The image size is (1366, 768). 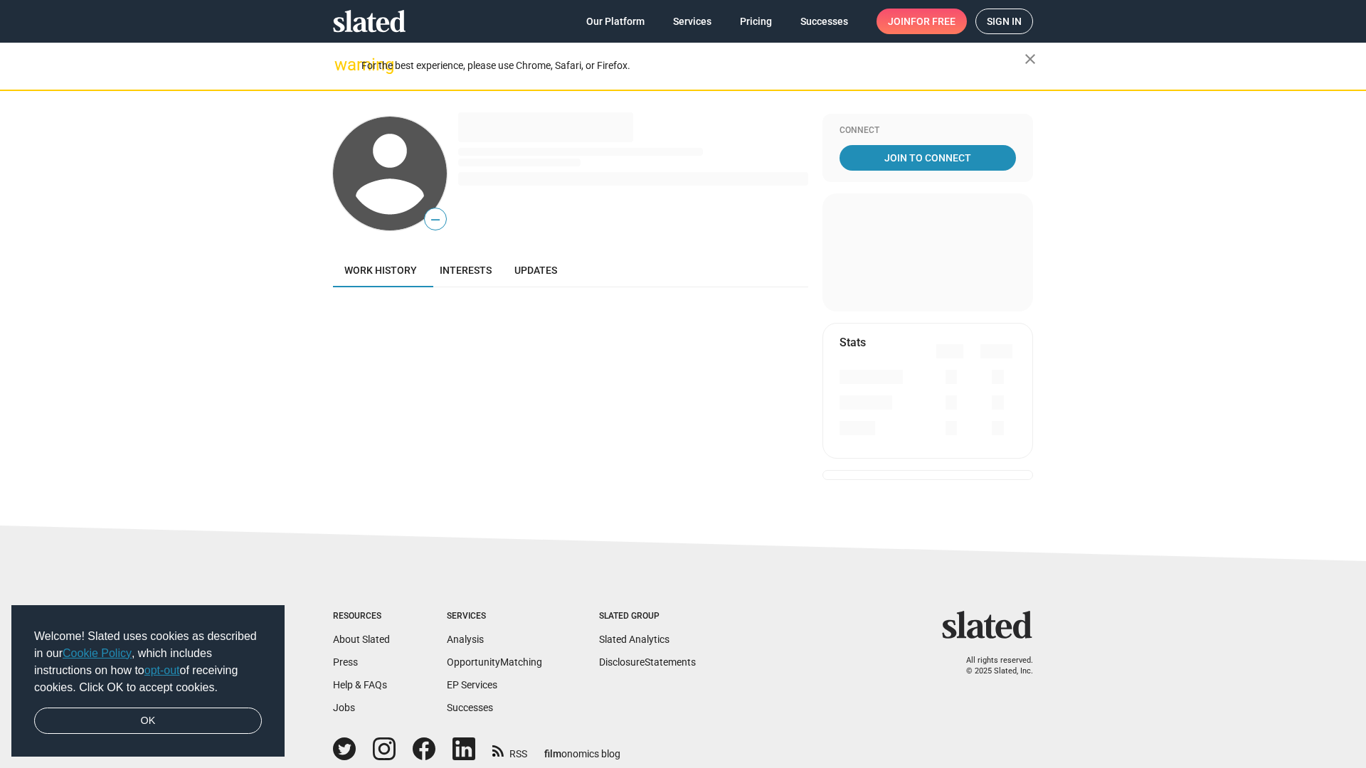 I want to click on div: Connect, so click(x=928, y=131).